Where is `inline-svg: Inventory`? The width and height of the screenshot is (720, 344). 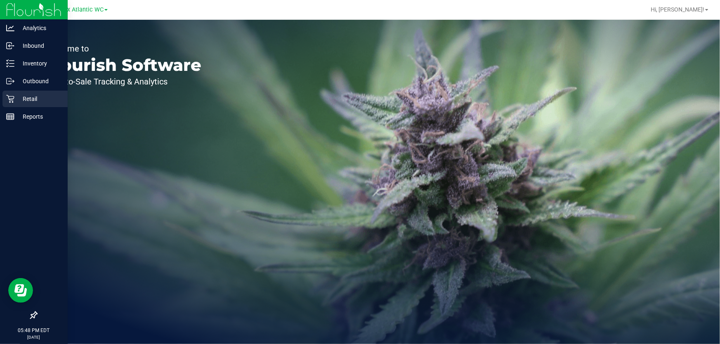 inline-svg: Inventory is located at coordinates (10, 63).